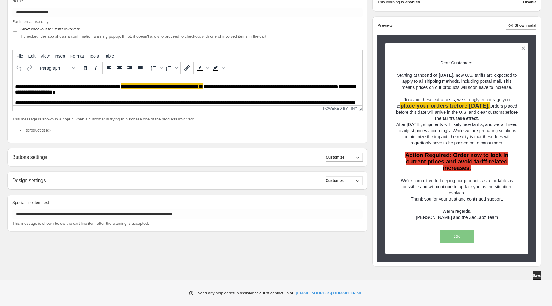  I want to click on span: This message is shown below the cart line item after the warning is accepted., so click(80, 224).